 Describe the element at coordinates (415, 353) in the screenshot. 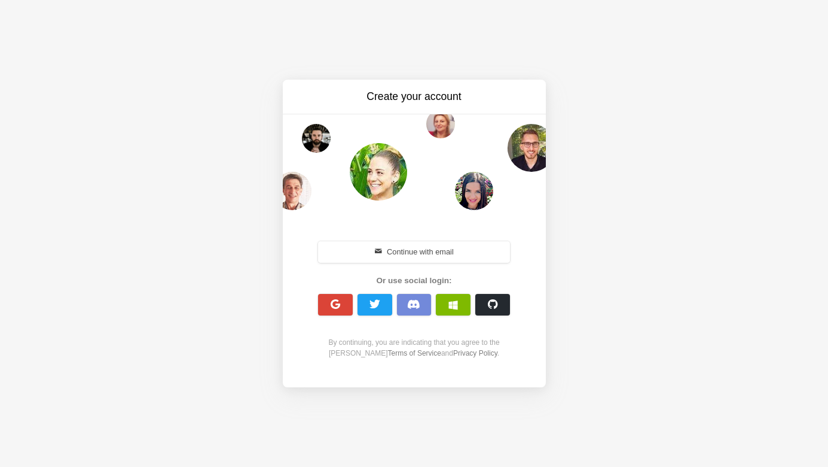

I see `a: Terms of Service` at that location.